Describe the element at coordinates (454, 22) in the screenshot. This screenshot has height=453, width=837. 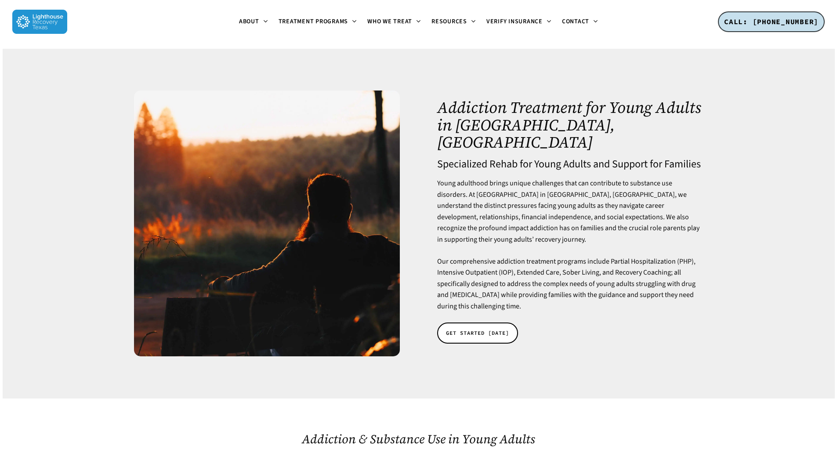
I see `a: Resources` at that location.